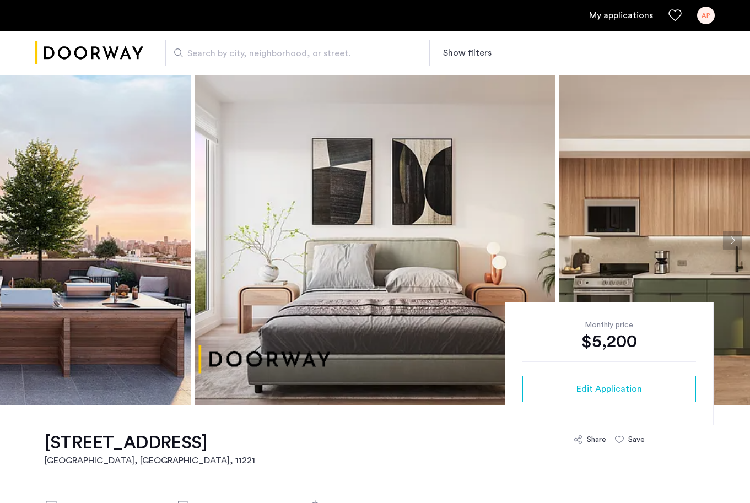 The width and height of the screenshot is (750, 503). I want to click on button: Show or hide filters, so click(467, 53).